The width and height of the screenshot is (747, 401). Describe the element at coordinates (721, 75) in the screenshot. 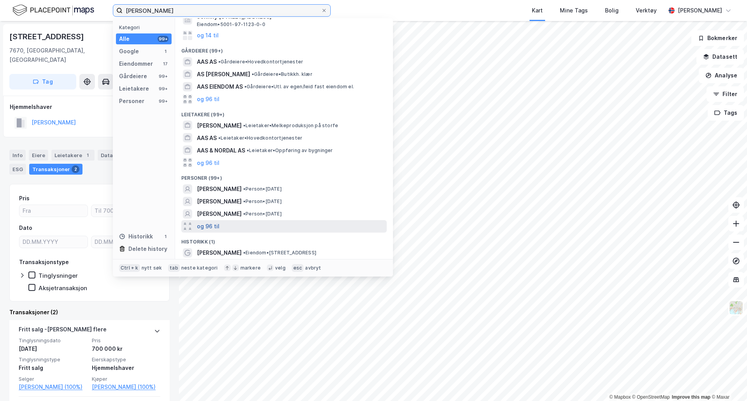

I see `button: Analyse` at that location.